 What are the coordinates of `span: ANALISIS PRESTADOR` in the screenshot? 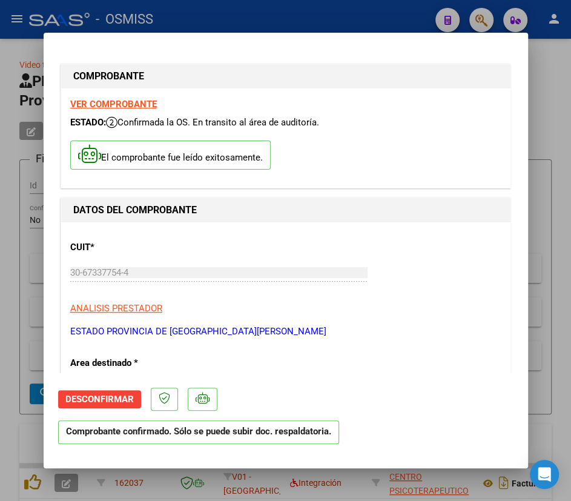 It's located at (116, 308).